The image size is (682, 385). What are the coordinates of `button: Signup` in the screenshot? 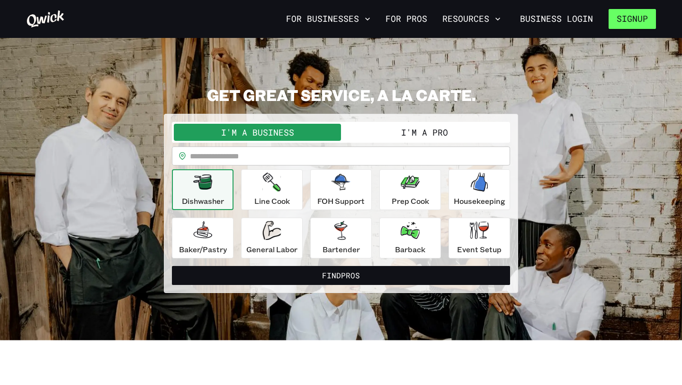 It's located at (633, 19).